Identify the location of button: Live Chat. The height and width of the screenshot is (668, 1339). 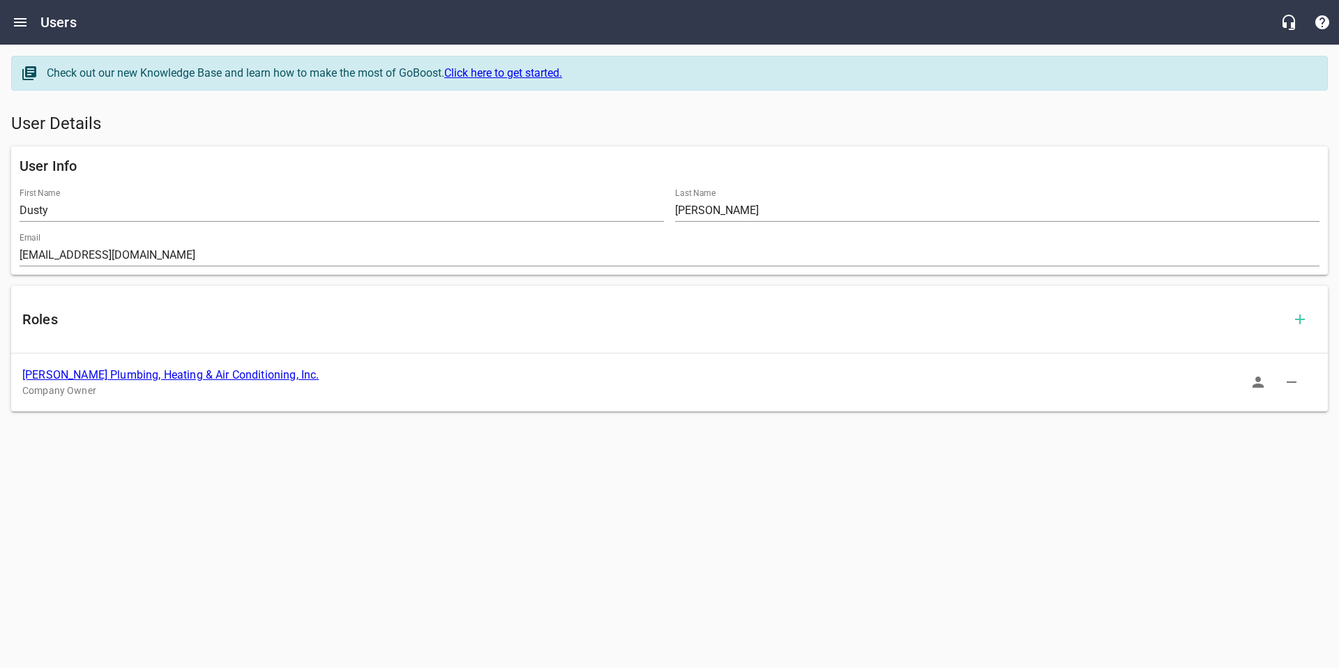
(1289, 22).